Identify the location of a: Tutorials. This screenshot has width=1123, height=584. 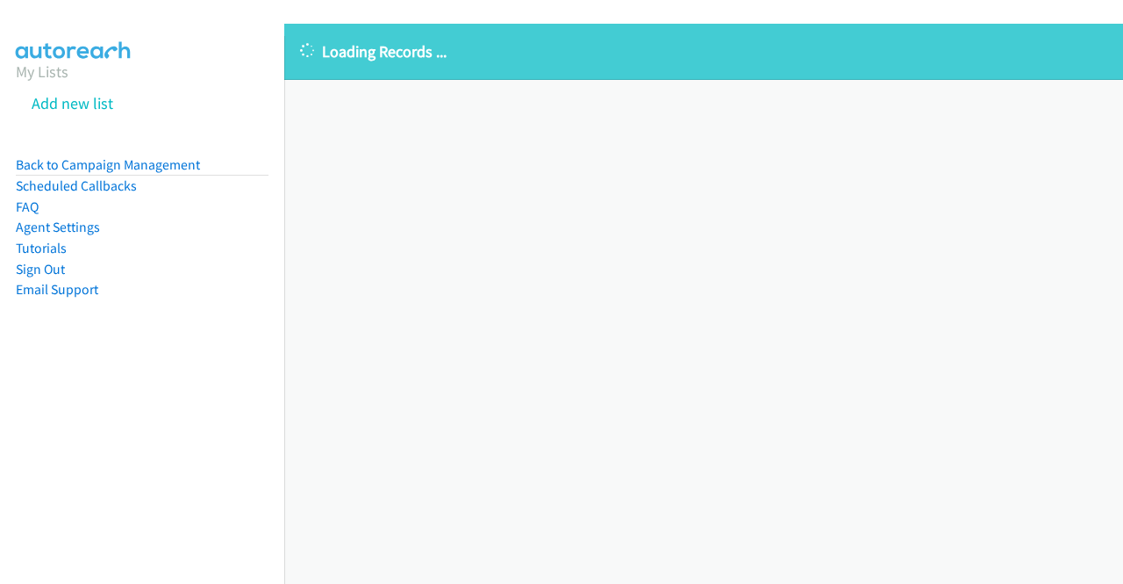
(41, 247).